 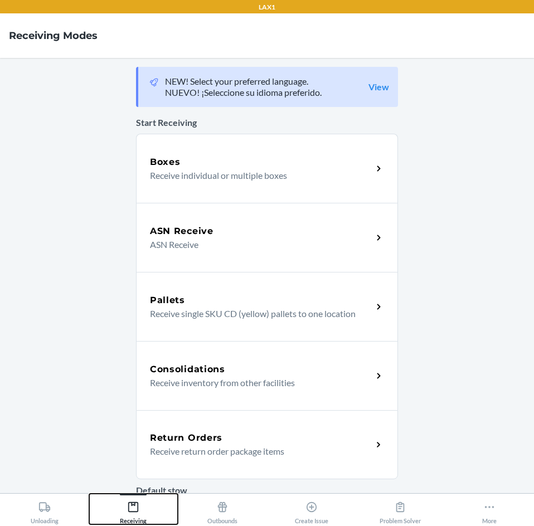 What do you see at coordinates (45, 511) in the screenshot?
I see `div: Unloading` at bounding box center [45, 511].